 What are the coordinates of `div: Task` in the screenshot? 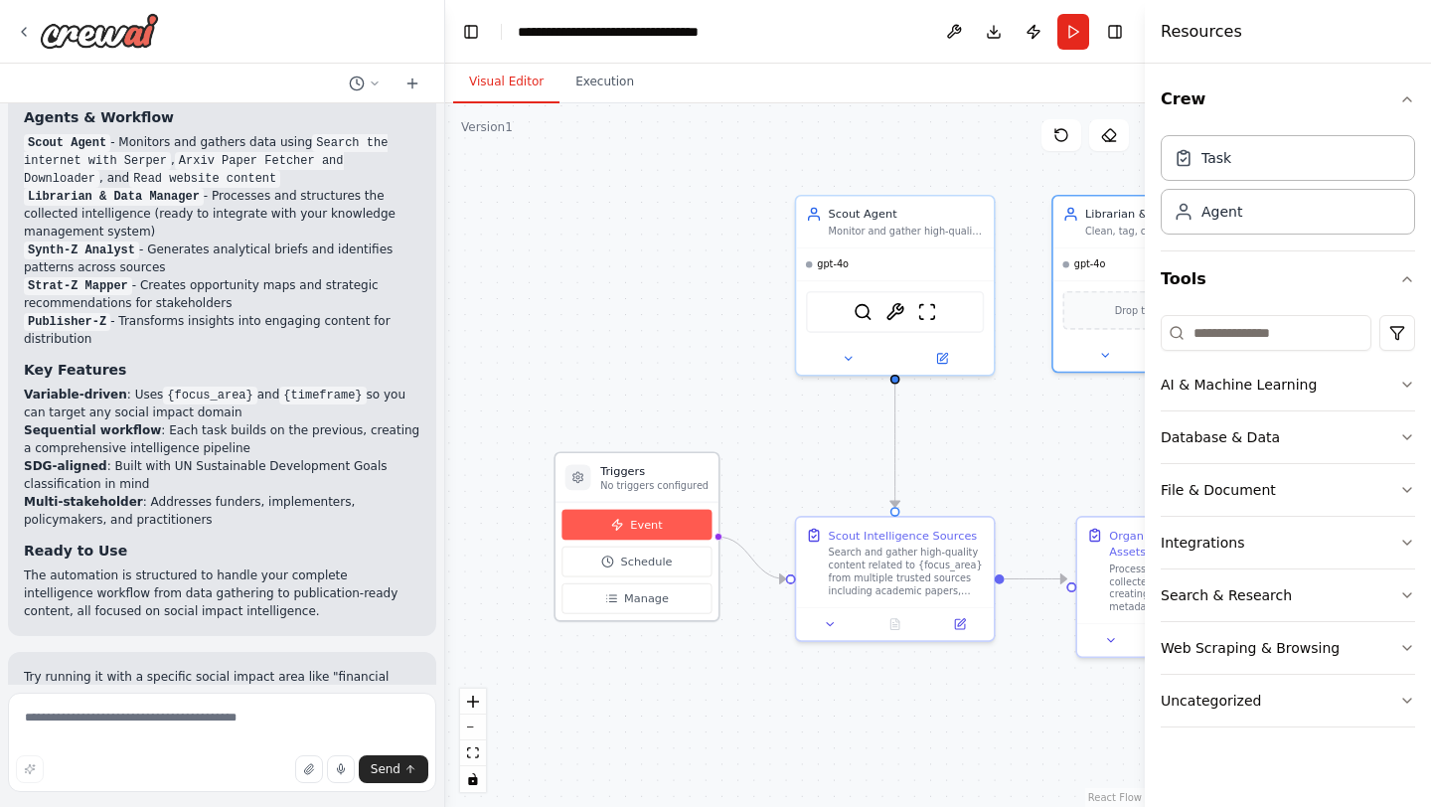 It's located at (1216, 158).